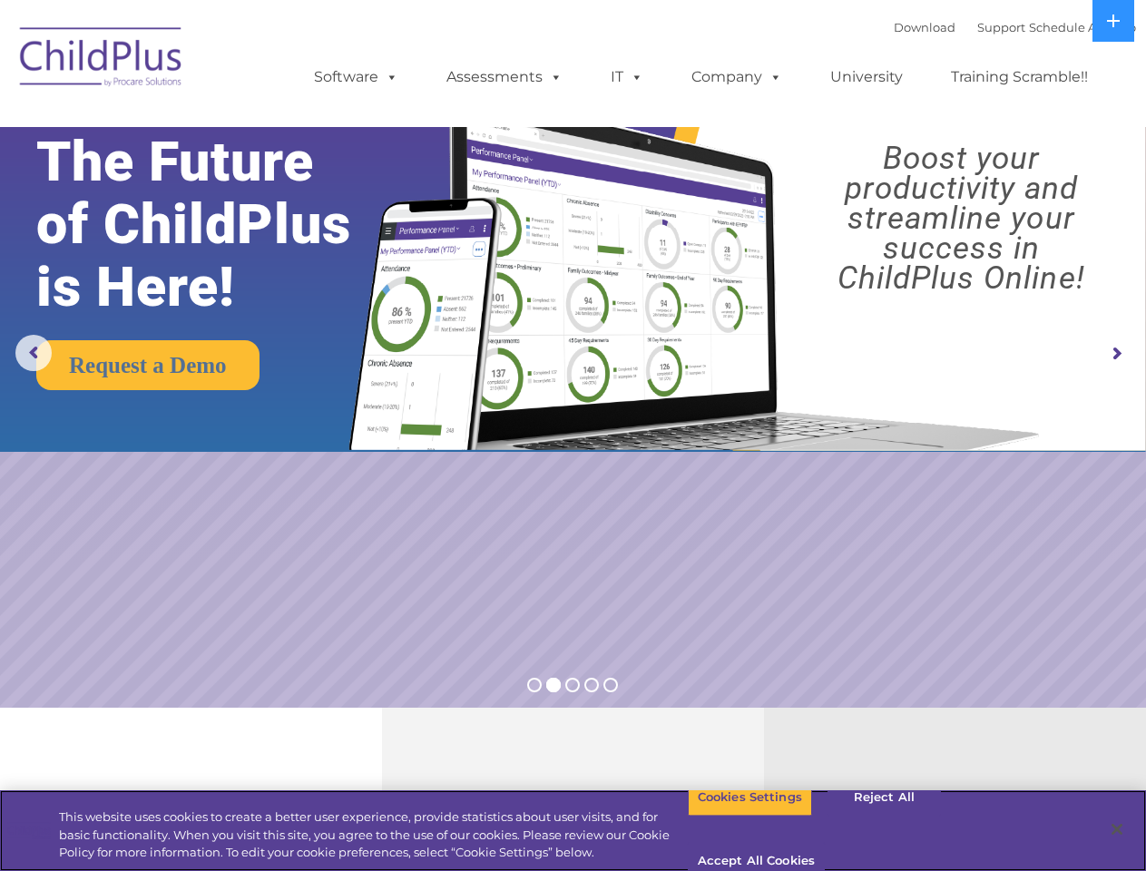 This screenshot has height=871, width=1146. I want to click on a: Support, so click(1001, 27).